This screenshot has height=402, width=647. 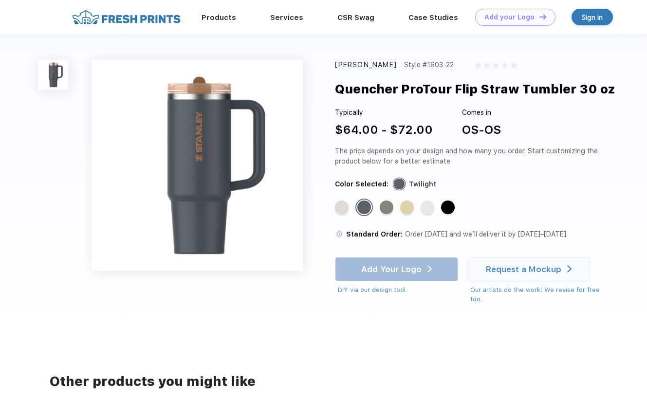 What do you see at coordinates (429, 65) in the screenshot?
I see `div: Style #1603-22` at bounding box center [429, 65].